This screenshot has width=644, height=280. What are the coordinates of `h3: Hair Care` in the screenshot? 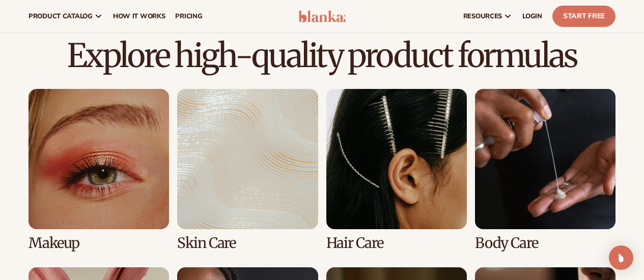 It's located at (397, 243).